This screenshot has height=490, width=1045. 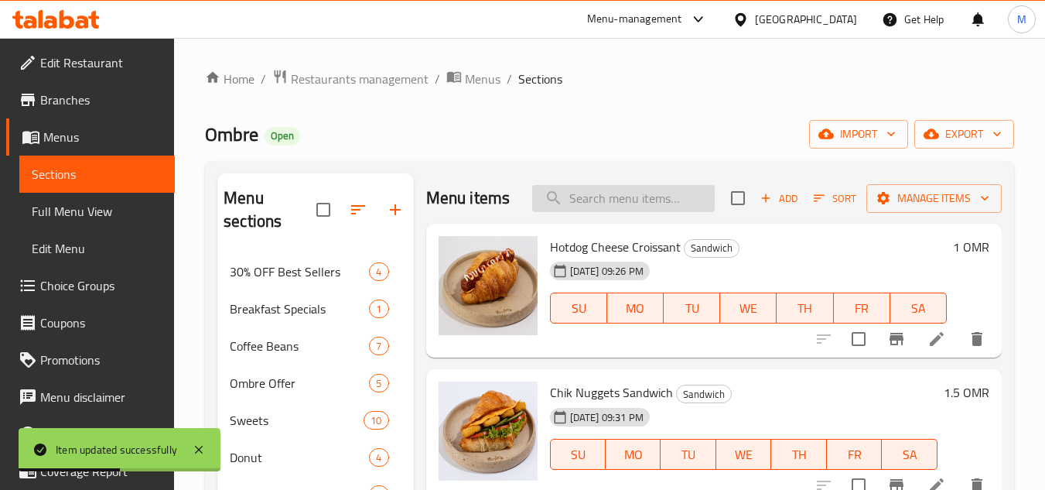 I want to click on div: Donut4, so click(x=315, y=457).